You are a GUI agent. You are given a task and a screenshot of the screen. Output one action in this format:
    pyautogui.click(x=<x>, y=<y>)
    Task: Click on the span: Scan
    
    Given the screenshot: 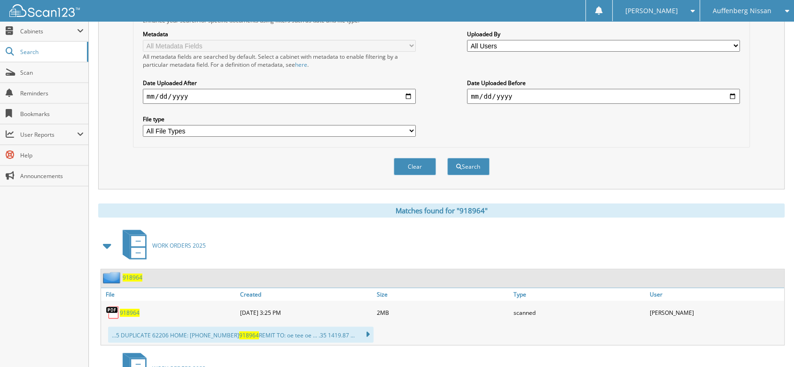 What is the action you would take?
    pyautogui.click(x=52, y=72)
    